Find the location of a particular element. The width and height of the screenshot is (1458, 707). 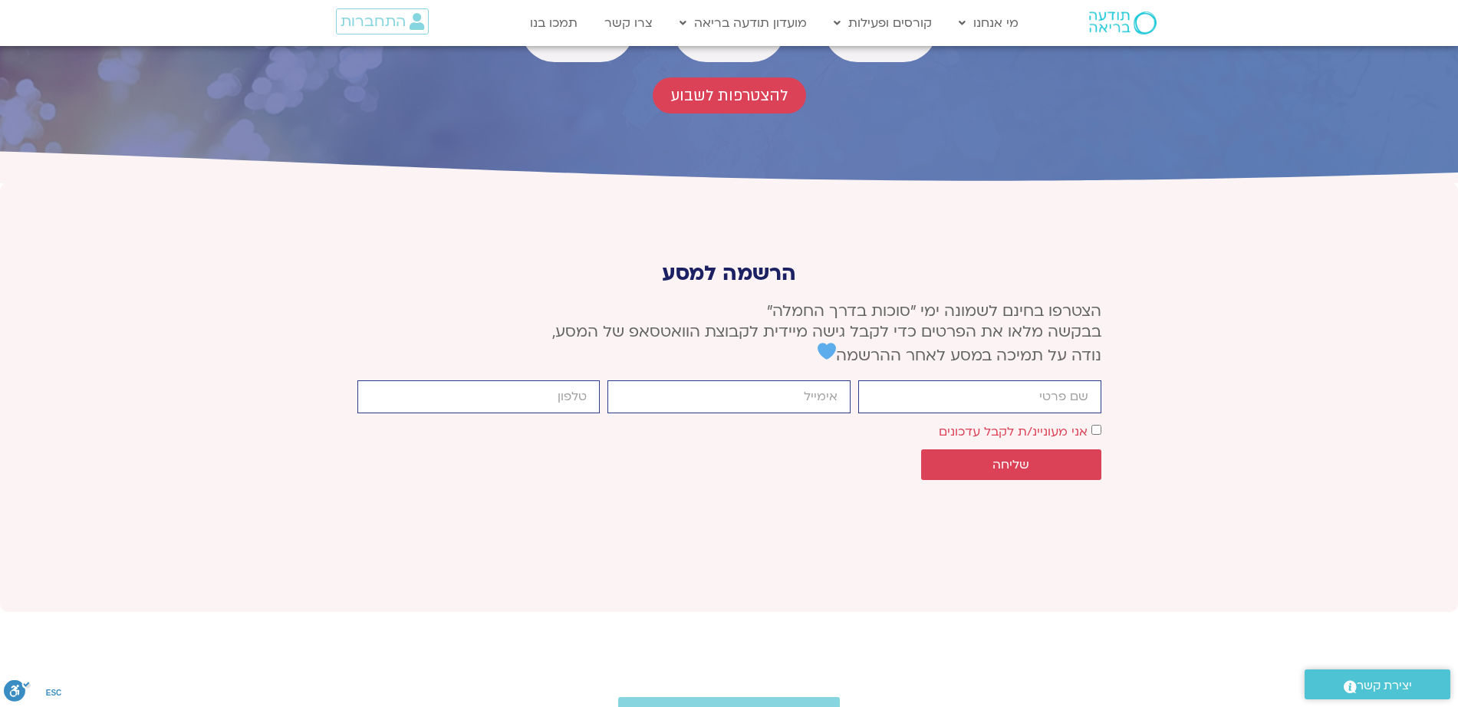

span: שליחה is located at coordinates (1011, 465).